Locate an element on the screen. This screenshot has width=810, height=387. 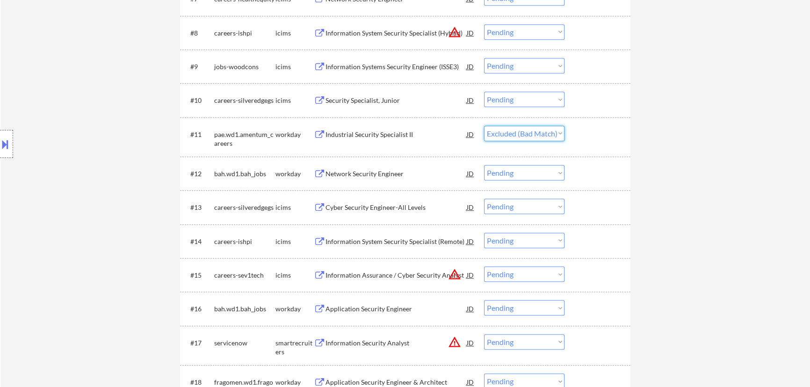
div: #12 is located at coordinates (198, 174).